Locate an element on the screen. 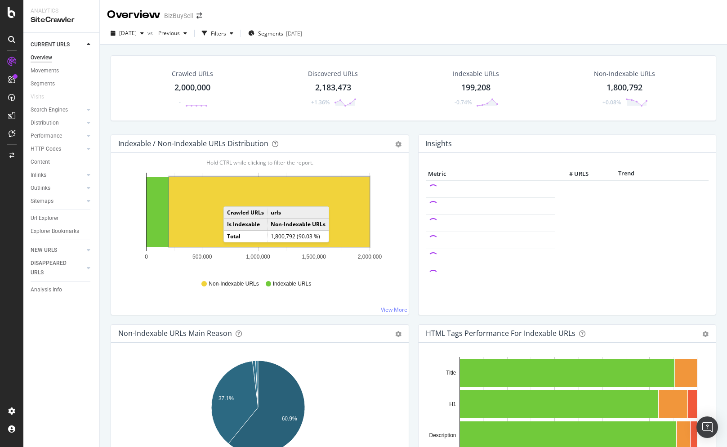  td: 1,800,792 (90.03 %) is located at coordinates (298, 236).